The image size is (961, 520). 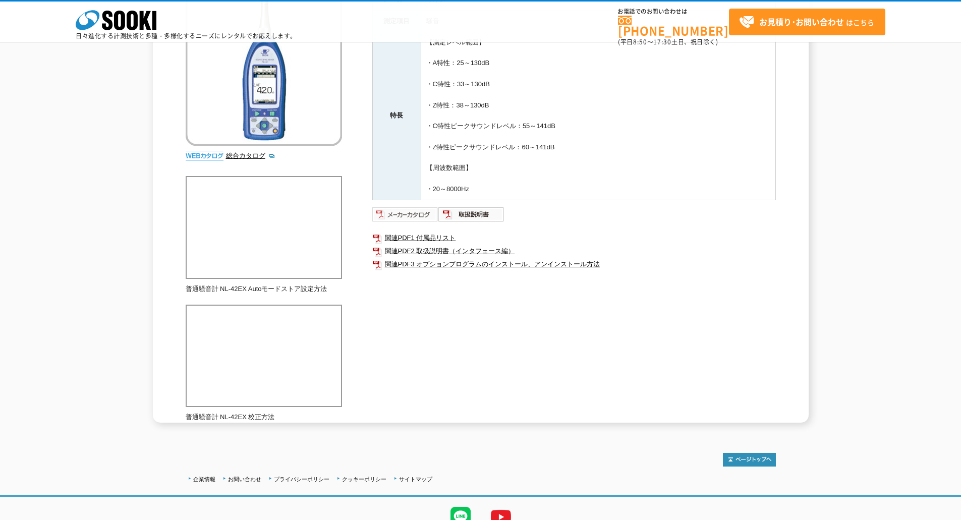 I want to click on p: 普通騒音計 NL-42EX Autoモードストア設定方法, so click(x=264, y=289).